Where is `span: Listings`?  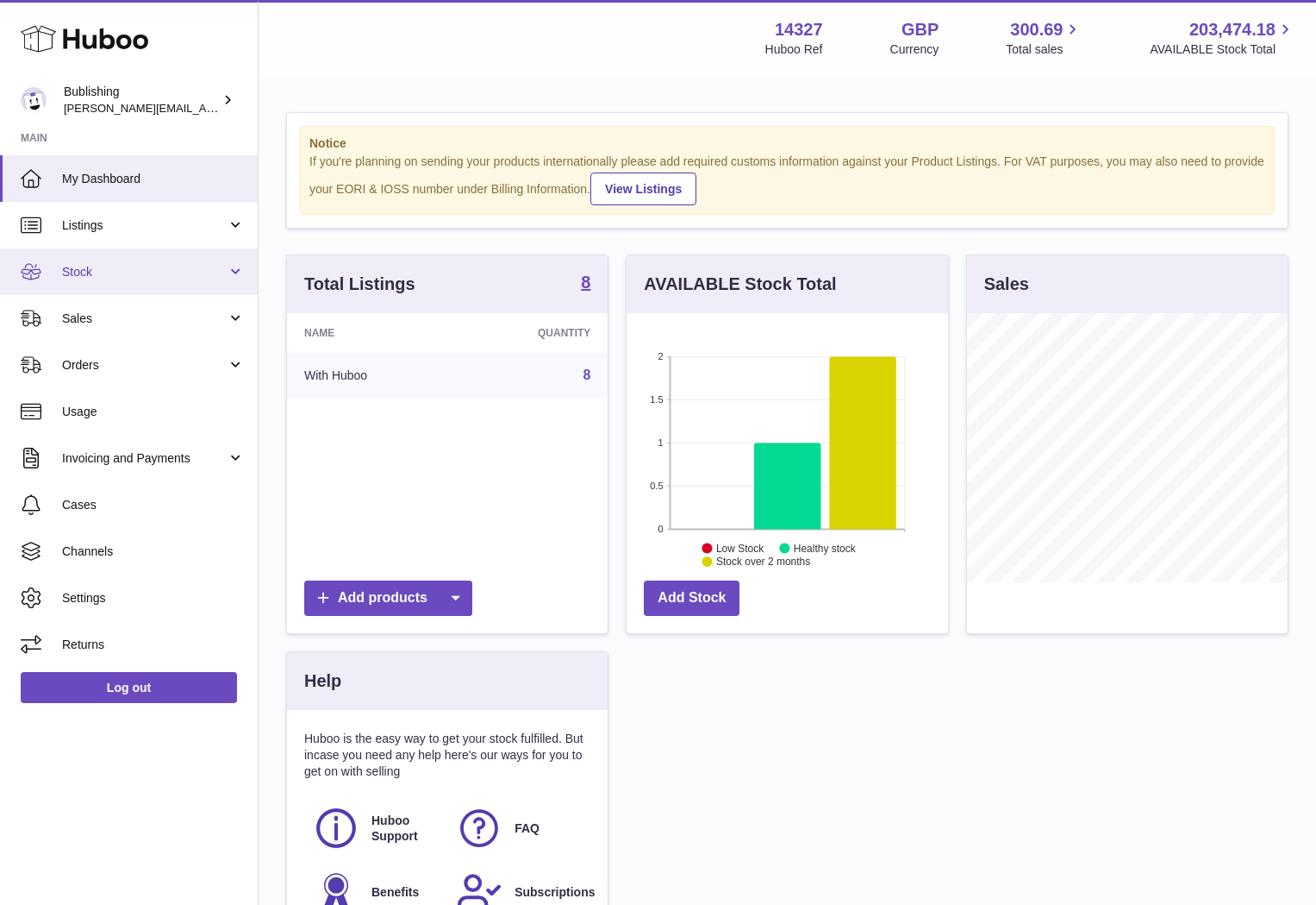
span: Listings is located at coordinates (144, 225).